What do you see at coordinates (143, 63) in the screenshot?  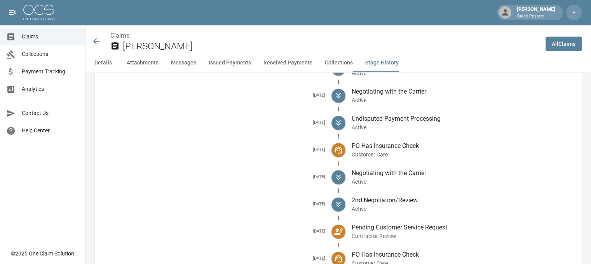 I see `button: Attachments` at bounding box center [143, 63].